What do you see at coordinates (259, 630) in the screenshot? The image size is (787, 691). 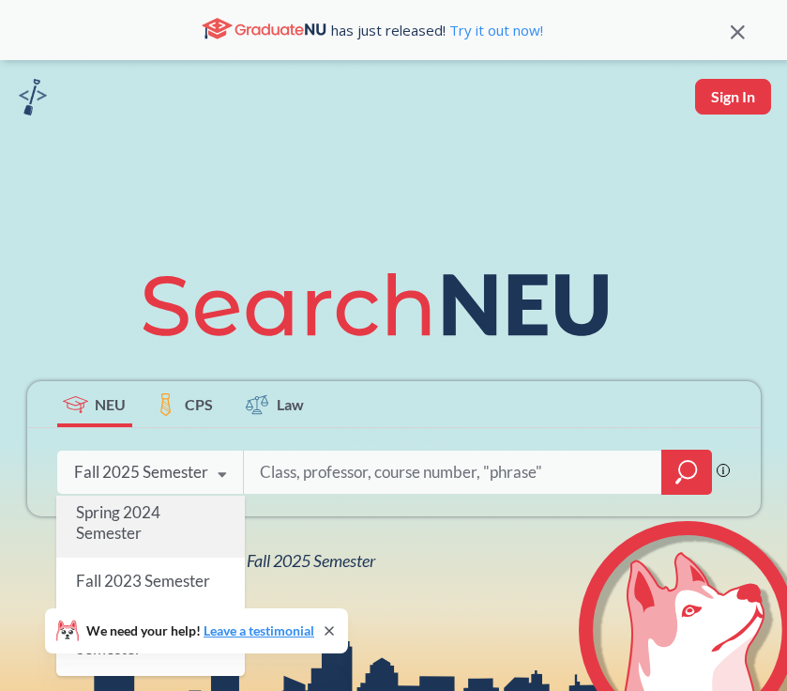 I see `a: Leave a testimonial` at bounding box center [259, 630].